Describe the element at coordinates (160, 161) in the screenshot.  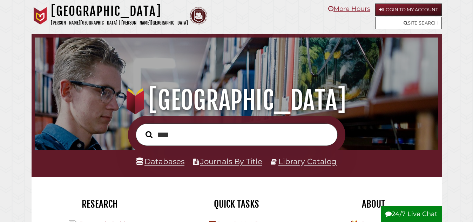
I see `a: Databases` at that location.